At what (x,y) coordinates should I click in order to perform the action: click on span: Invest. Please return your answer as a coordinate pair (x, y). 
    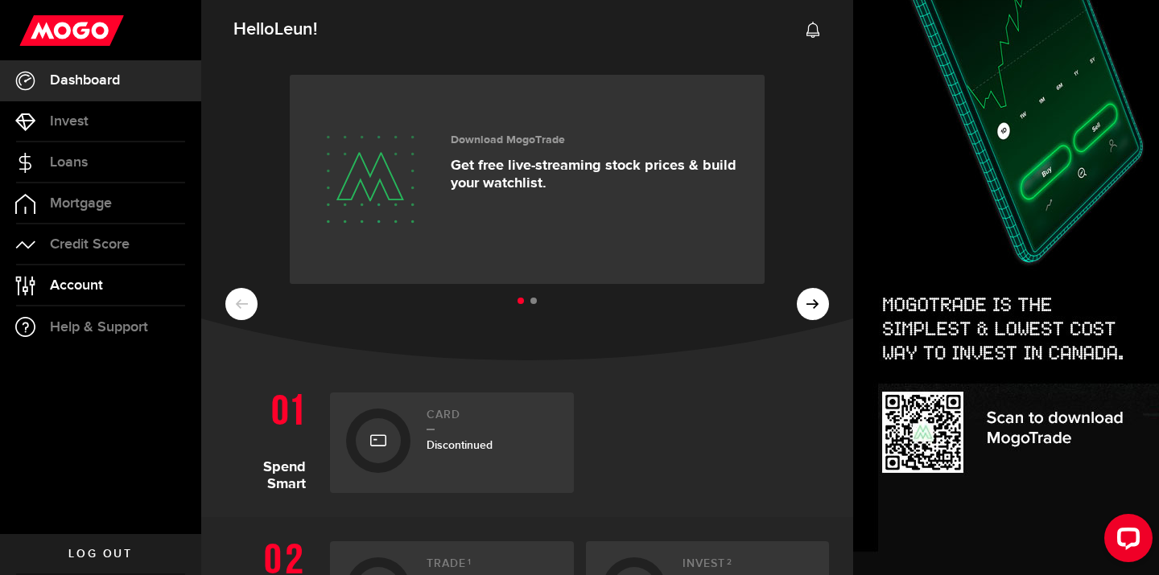
    Looking at the image, I should click on (69, 122).